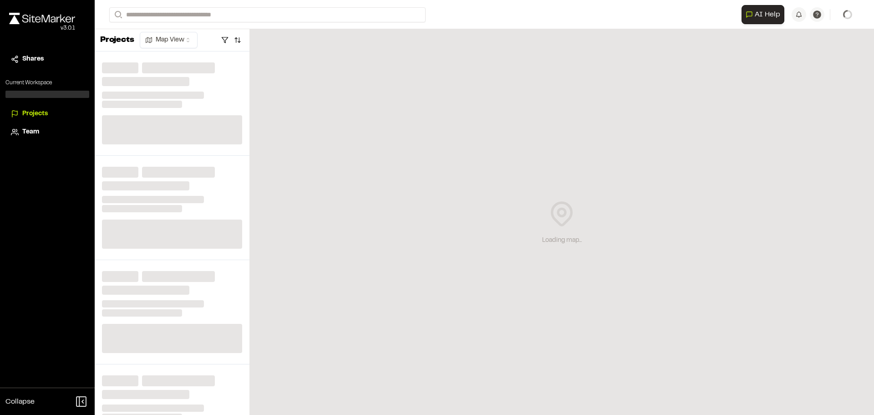 The image size is (874, 415). What do you see at coordinates (20, 401) in the screenshot?
I see `span: Collapse` at bounding box center [20, 401].